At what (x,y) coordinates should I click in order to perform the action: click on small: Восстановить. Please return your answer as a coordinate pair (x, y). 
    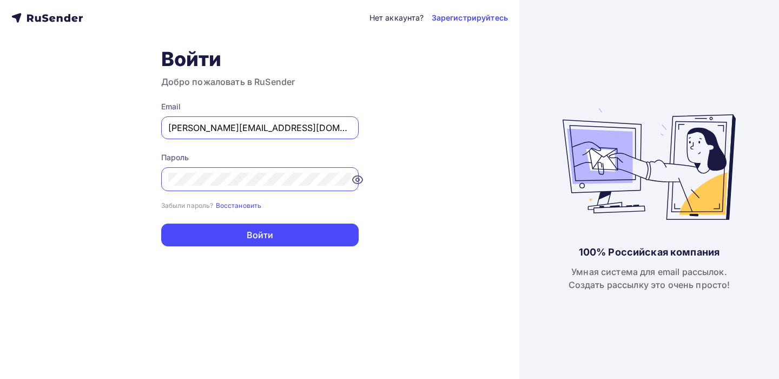
    Looking at the image, I should click on (239, 205).